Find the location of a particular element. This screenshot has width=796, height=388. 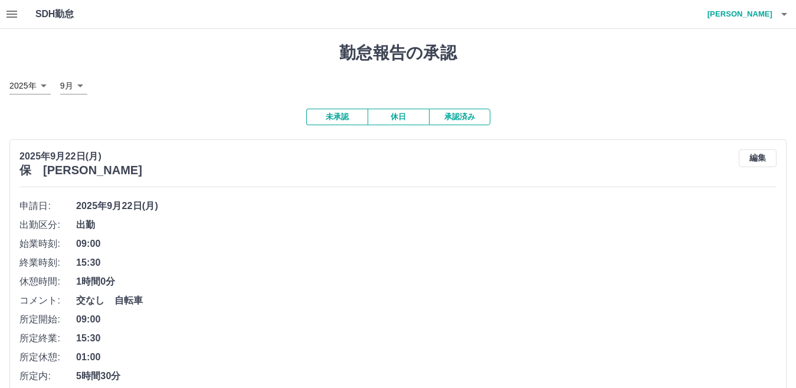

div: 2025年 is located at coordinates (30, 86).